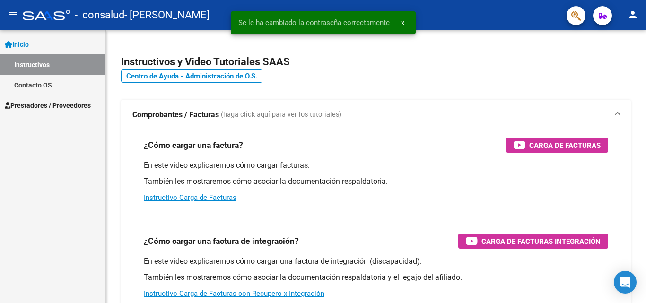 The image size is (646, 303). I want to click on span: (haga click aquí para ver los tutoriales), so click(281, 115).